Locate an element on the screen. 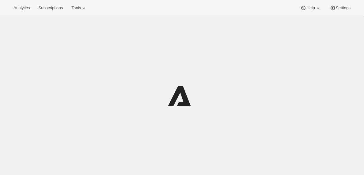  button: Tools is located at coordinates (79, 8).